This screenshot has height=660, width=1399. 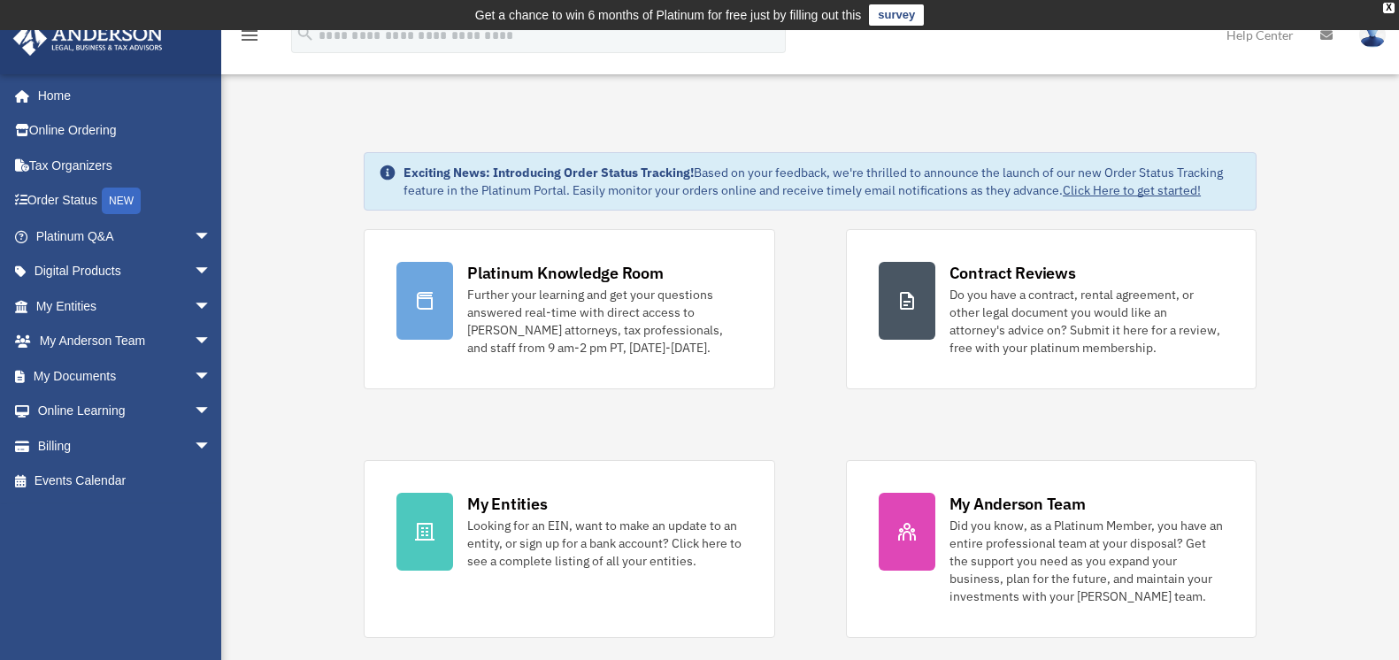 What do you see at coordinates (896, 15) in the screenshot?
I see `a: survey` at bounding box center [896, 15].